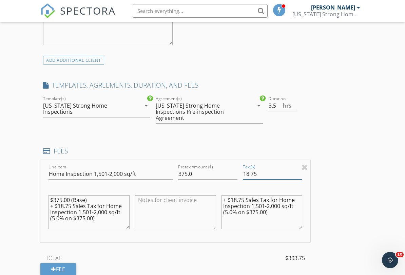  I want to click on h4: FEES, so click(175, 151).